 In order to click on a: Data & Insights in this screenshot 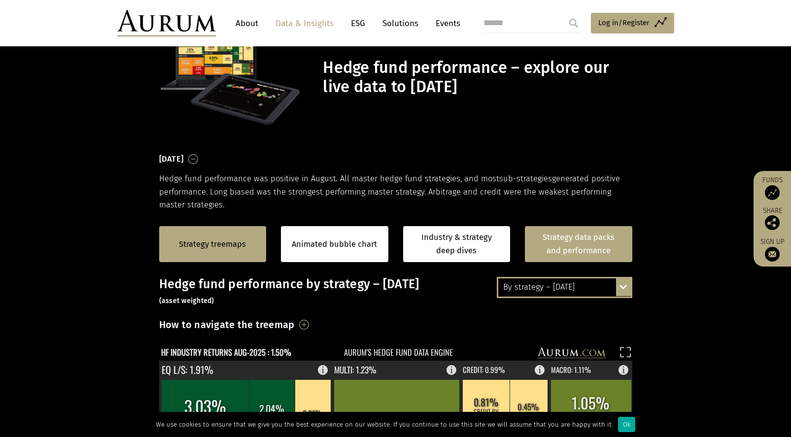, I will do `click(304, 23)`.